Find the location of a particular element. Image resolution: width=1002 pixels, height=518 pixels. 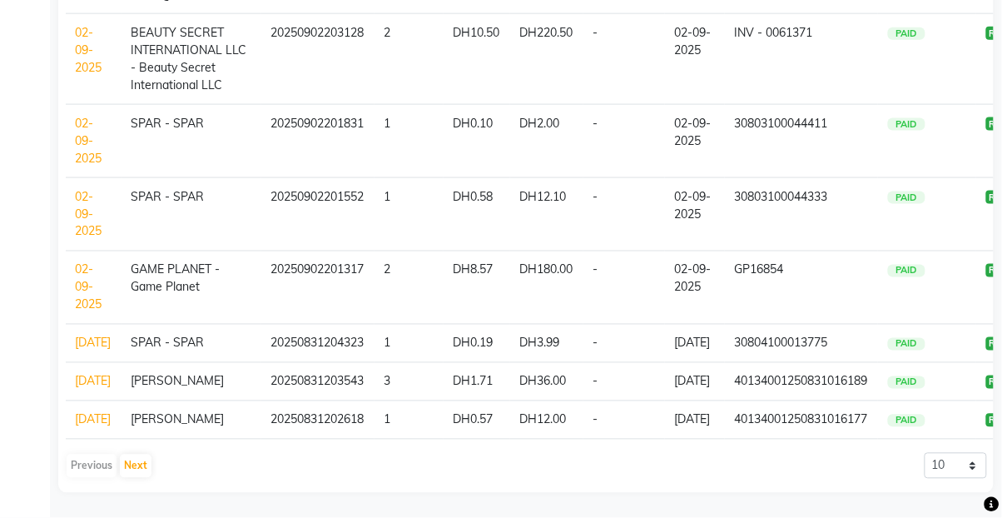

td: 20250902201831 is located at coordinates (318, 141).